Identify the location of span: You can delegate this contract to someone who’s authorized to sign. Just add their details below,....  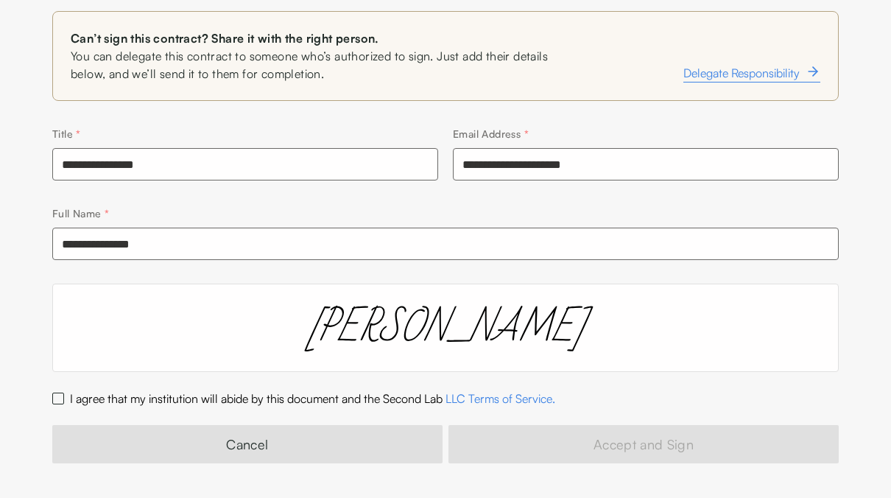
(318, 65).